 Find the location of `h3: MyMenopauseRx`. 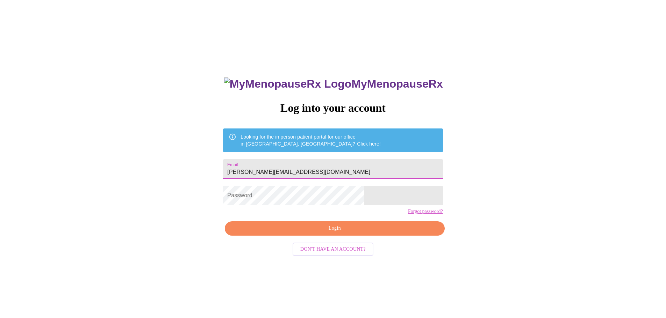

h3: MyMenopauseRx is located at coordinates (333, 84).